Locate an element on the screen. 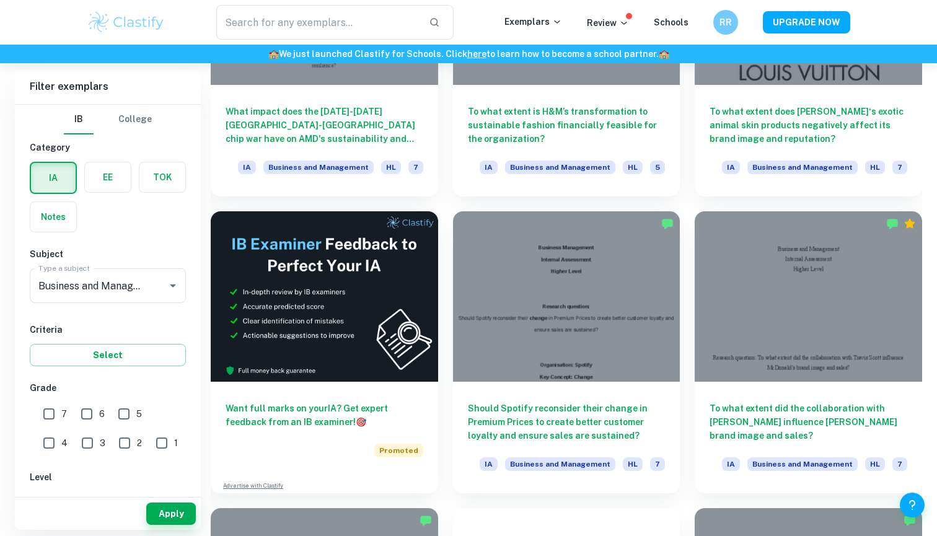 The width and height of the screenshot is (937, 536). button: TOK is located at coordinates (162, 177).